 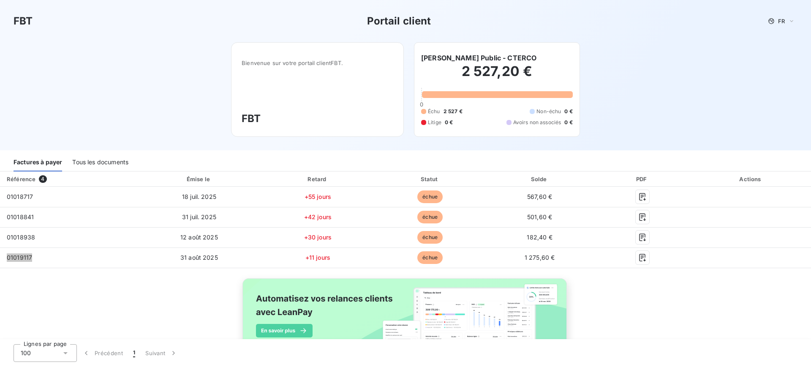 I want to click on span: 01018717, so click(x=20, y=196).